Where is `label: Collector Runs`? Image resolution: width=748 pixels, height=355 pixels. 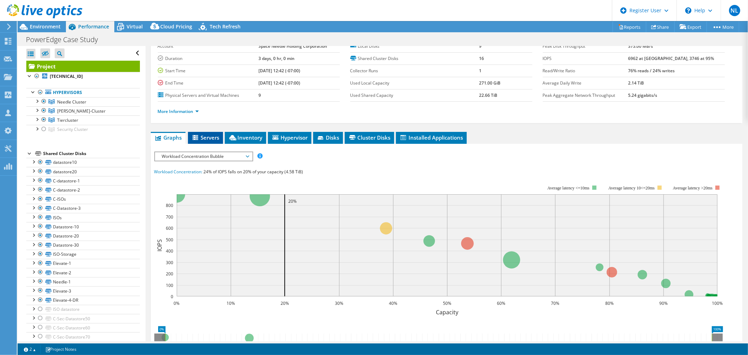 label: Collector Runs is located at coordinates (415, 71).